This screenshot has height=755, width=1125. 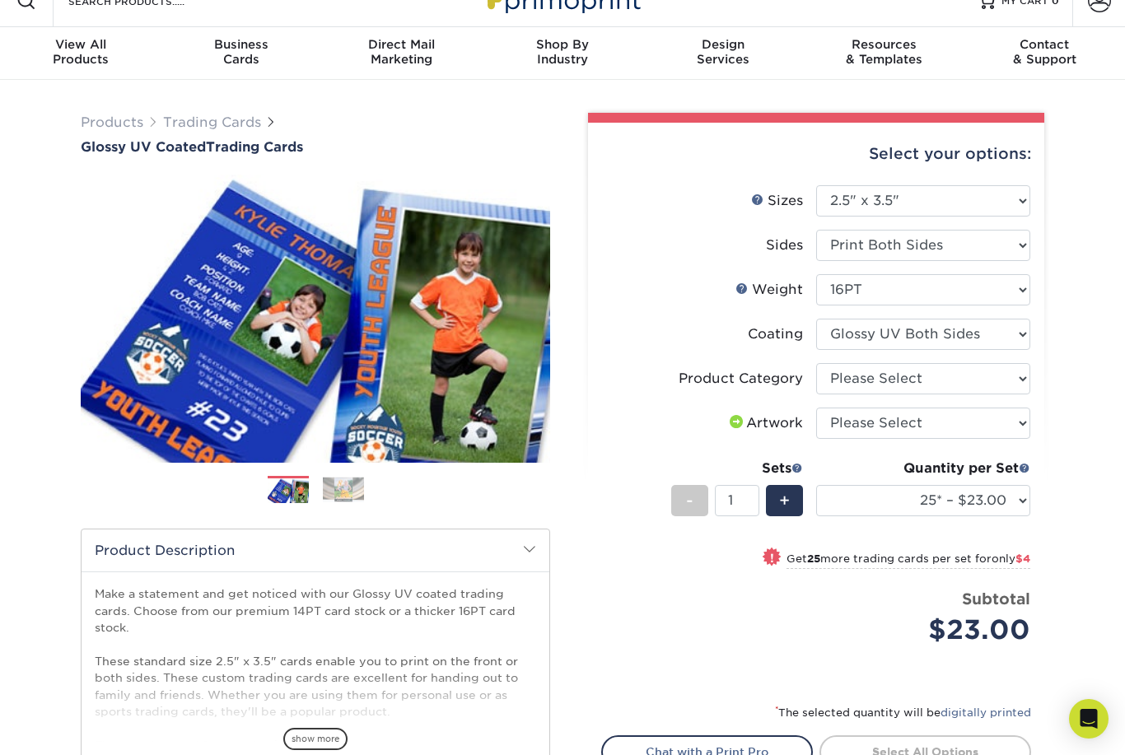 I want to click on img: Trading Cards 01, so click(x=288, y=491).